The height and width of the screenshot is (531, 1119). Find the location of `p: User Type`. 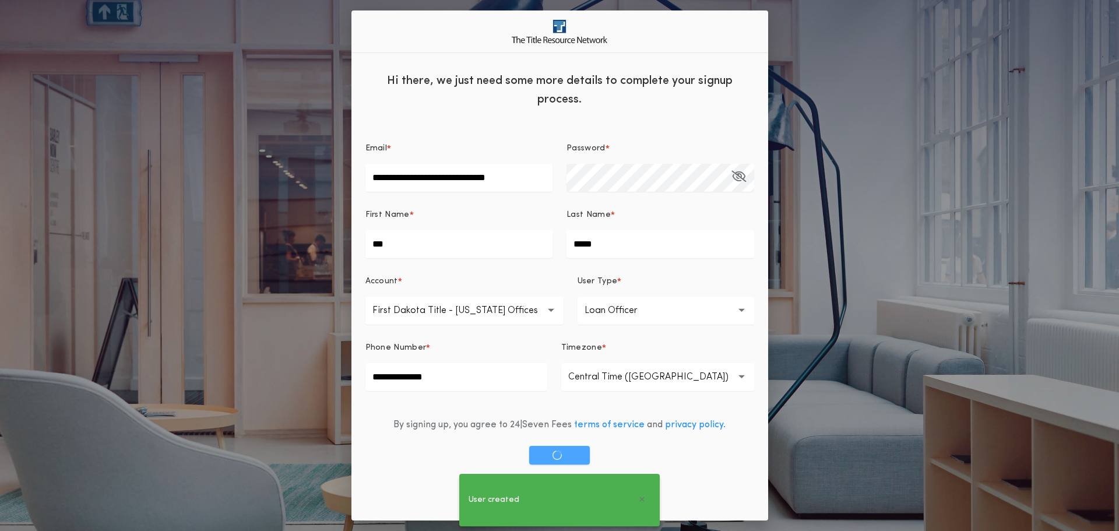

p: User Type is located at coordinates (597, 281).